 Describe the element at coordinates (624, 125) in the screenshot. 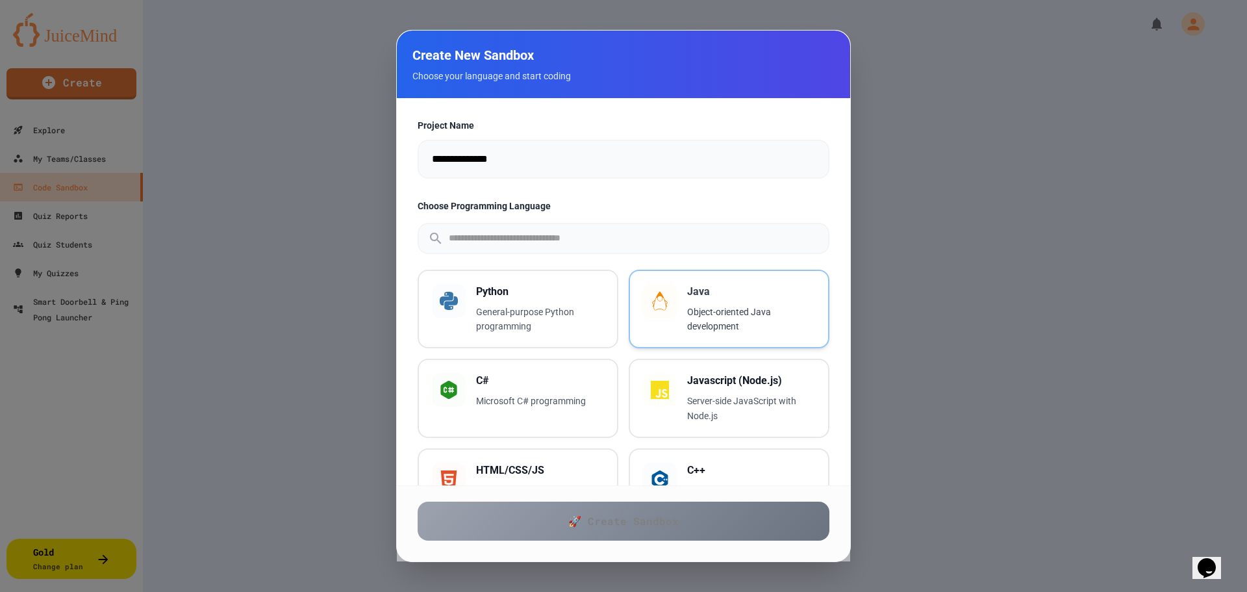

I see `label: Project Name` at that location.